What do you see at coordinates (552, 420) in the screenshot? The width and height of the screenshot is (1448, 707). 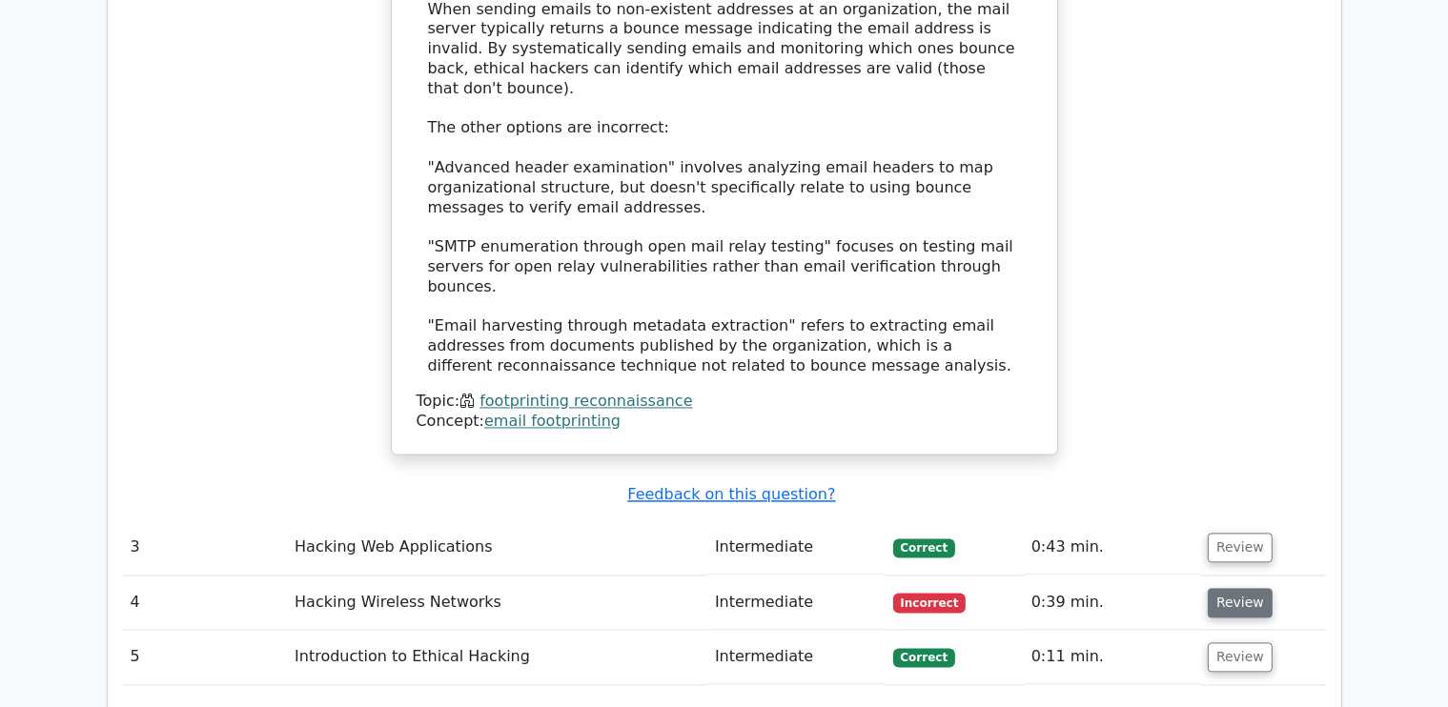 I see `a: email footprinting` at bounding box center [552, 420].